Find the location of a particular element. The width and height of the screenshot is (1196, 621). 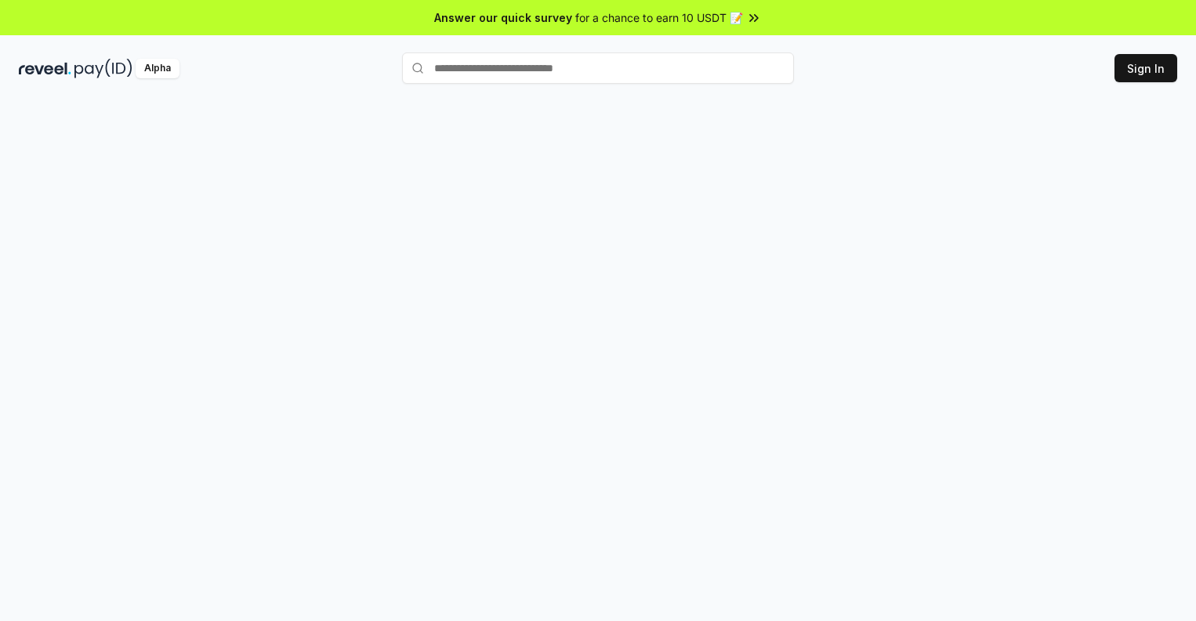

div: Alpha is located at coordinates (158, 68).